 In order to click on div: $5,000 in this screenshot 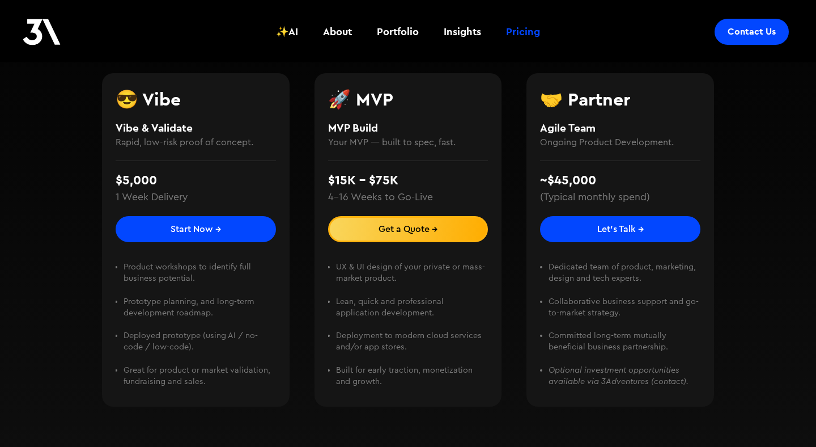, I will do `click(136, 180)`.